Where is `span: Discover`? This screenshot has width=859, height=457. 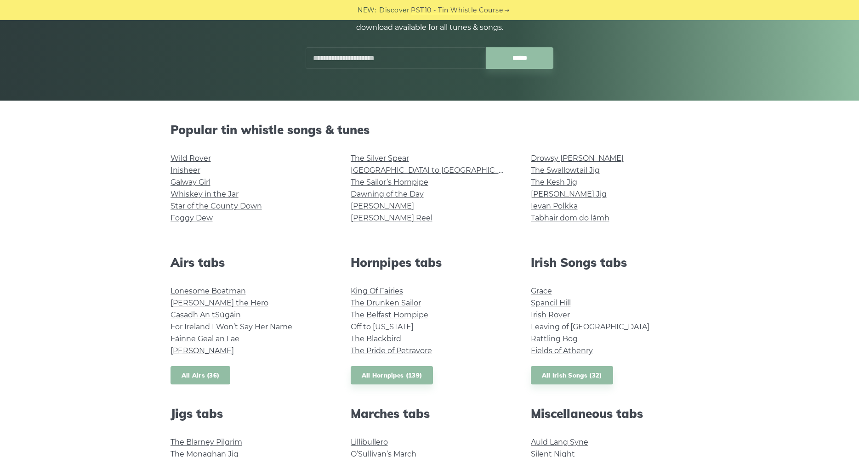
span: Discover is located at coordinates (394, 10).